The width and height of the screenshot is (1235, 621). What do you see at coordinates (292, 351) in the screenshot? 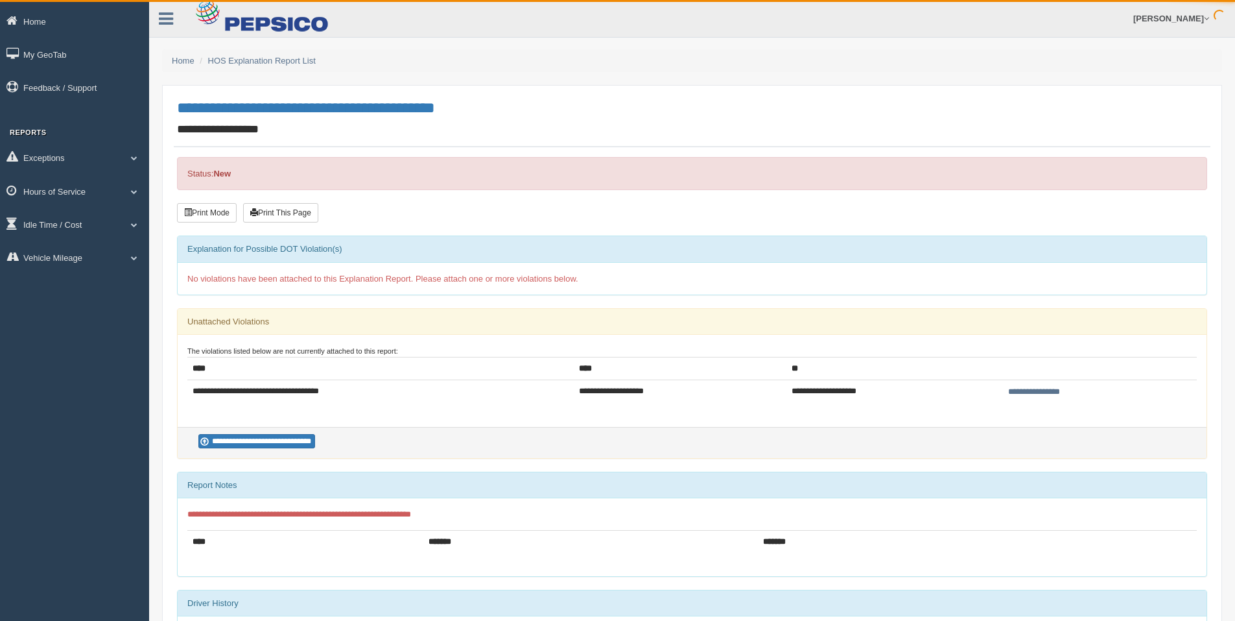
I see `small: The violations listed below are not currently attached to this report:` at bounding box center [292, 351].